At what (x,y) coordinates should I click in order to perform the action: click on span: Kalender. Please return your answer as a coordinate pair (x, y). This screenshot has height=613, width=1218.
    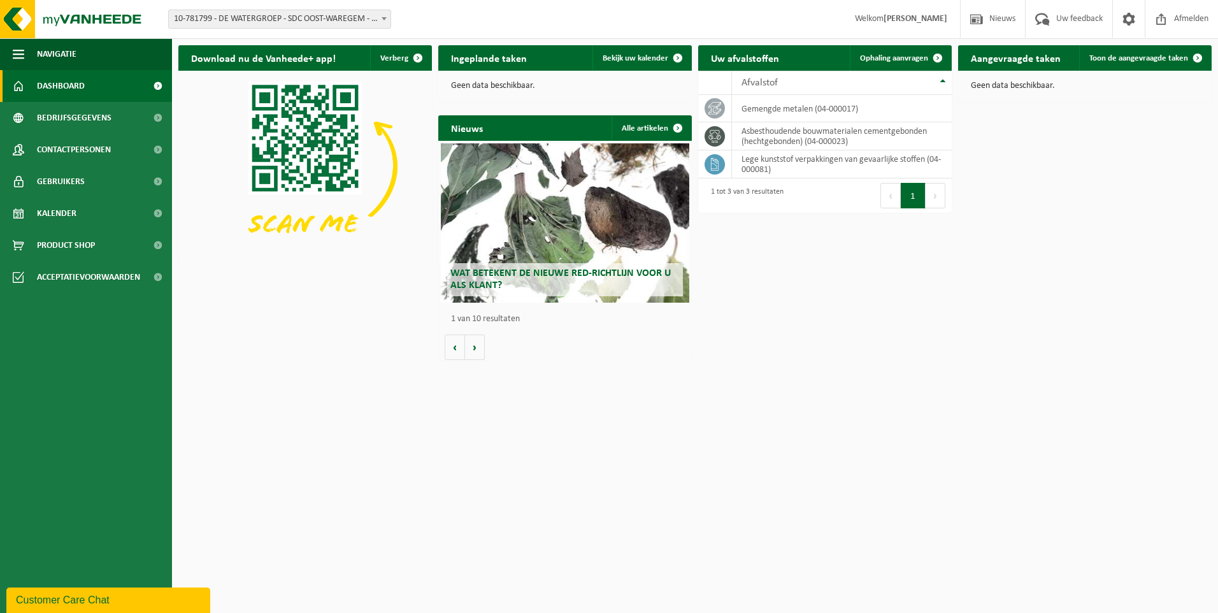
    Looking at the image, I should click on (57, 213).